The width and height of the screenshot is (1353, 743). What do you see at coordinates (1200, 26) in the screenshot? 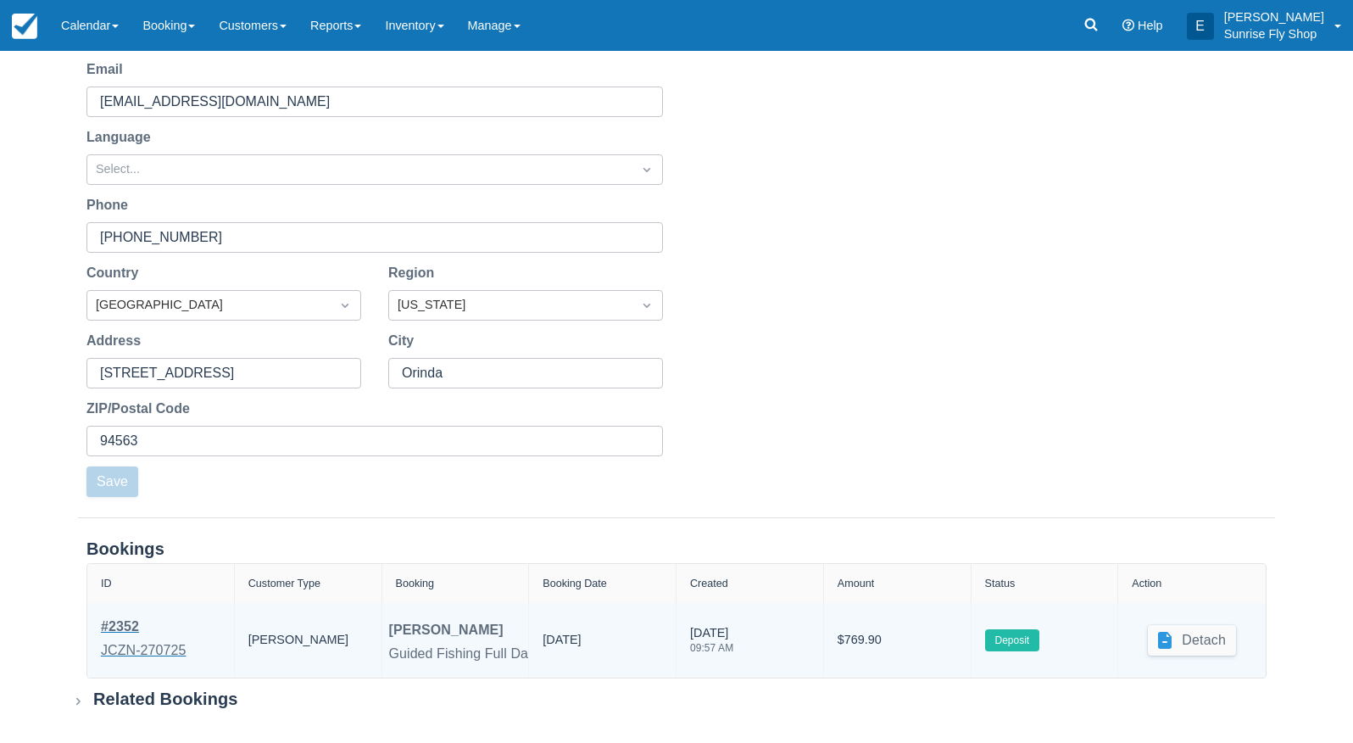
I see `div: E` at bounding box center [1200, 26].